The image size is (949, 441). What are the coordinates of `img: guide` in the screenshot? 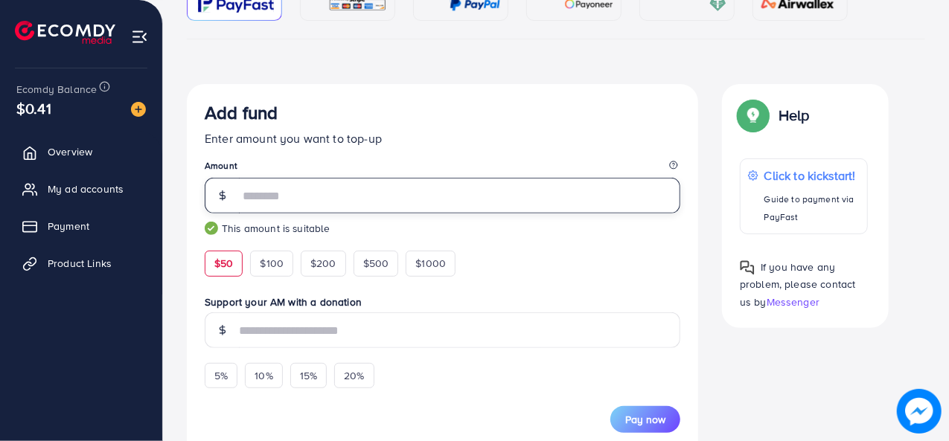 It's located at (211, 228).